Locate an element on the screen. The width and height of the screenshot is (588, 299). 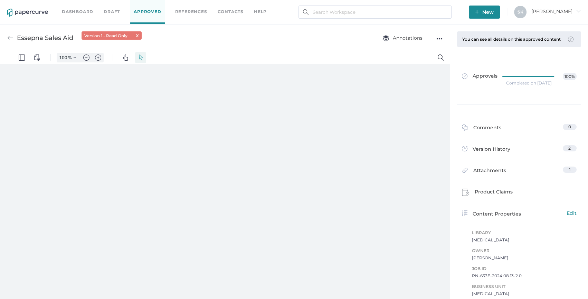
button: Search is located at coordinates (441, 6).